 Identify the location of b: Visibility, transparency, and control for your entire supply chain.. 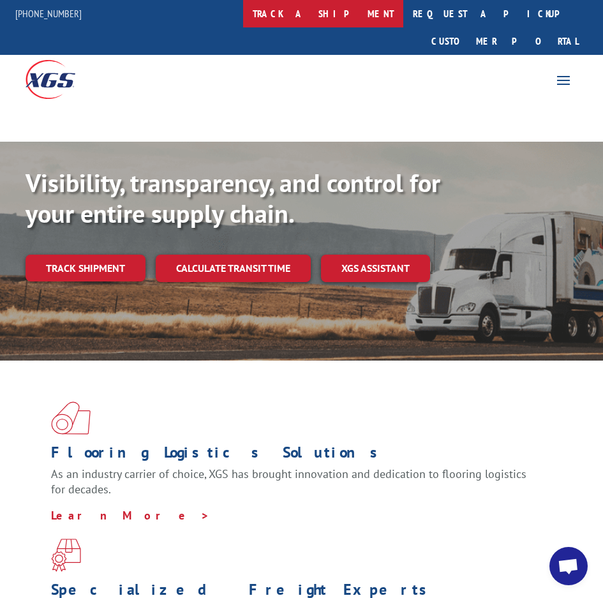
(233, 198).